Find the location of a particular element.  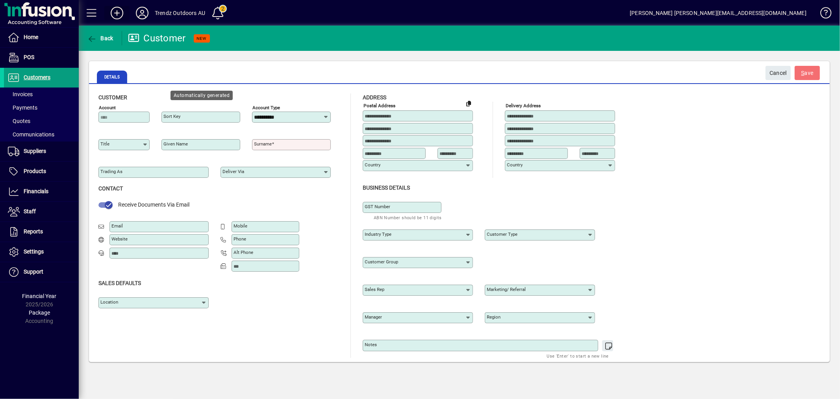

mat-label: Marketing/ Referral is located at coordinates (506, 289).